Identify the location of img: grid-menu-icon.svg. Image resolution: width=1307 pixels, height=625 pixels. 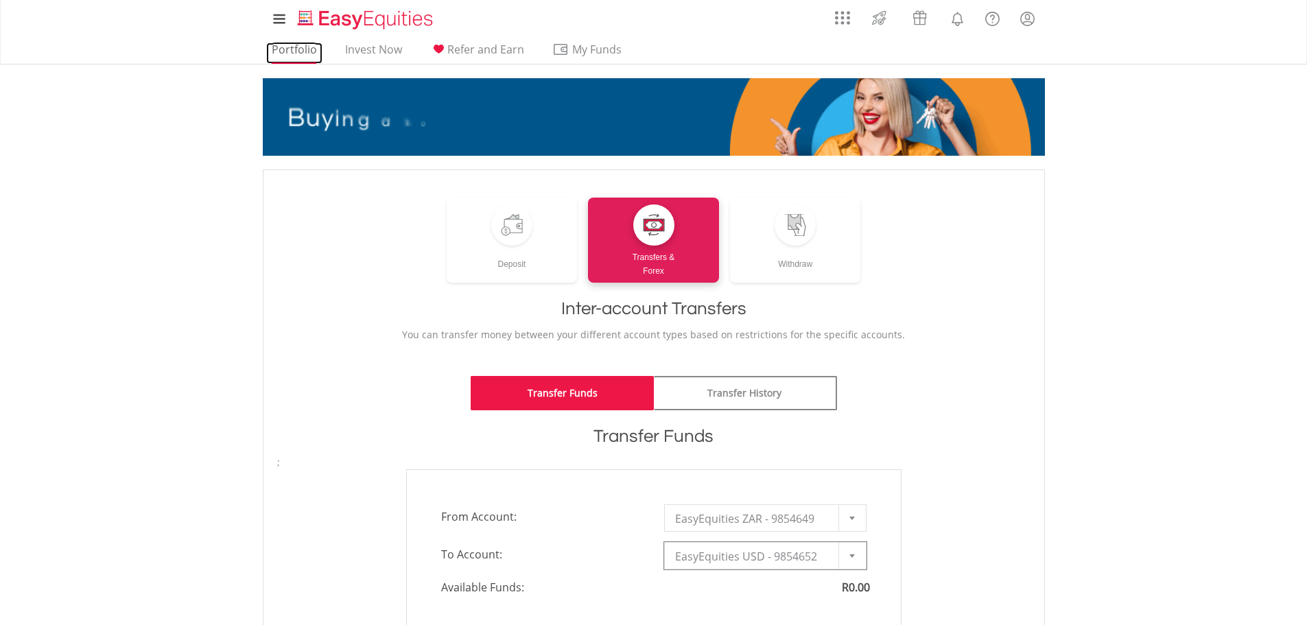
(843, 18).